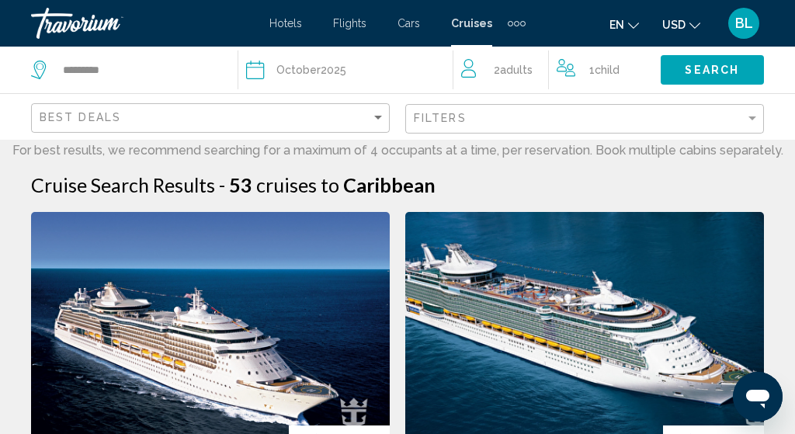 The image size is (795, 434). What do you see at coordinates (604, 70) in the screenshot?
I see `span: 1` at bounding box center [604, 70].